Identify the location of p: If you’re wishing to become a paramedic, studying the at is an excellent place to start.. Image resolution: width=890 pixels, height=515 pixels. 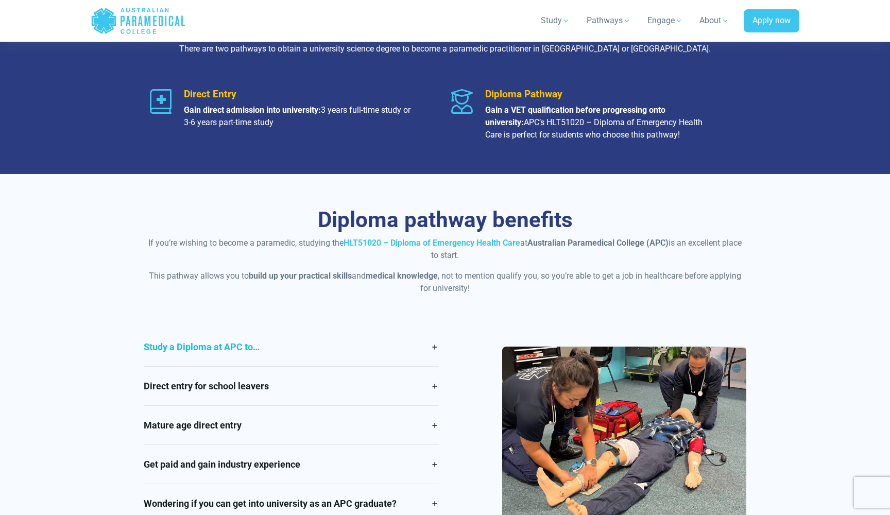
(445, 249).